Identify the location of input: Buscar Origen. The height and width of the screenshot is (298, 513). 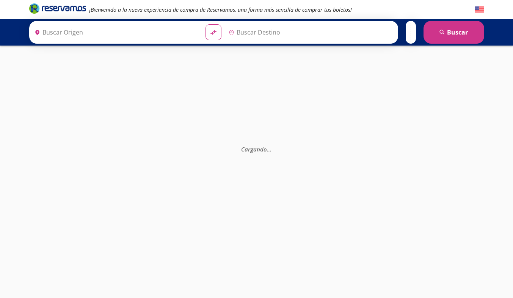
(116, 32).